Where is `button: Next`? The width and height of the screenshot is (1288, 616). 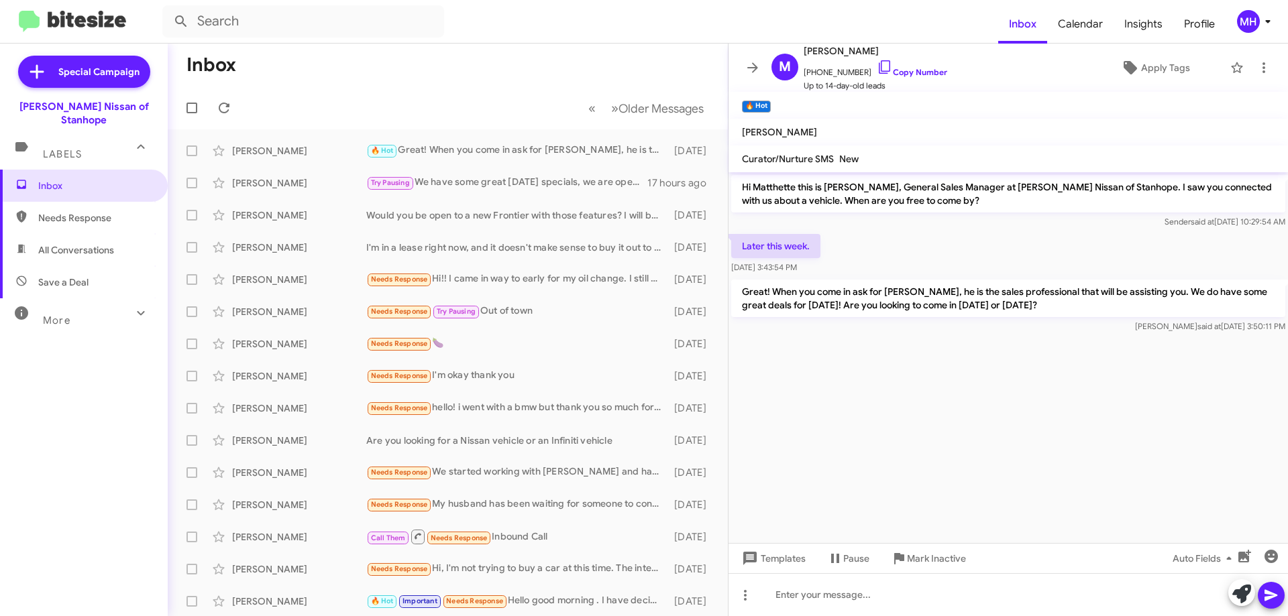
button: Next is located at coordinates (657, 108).